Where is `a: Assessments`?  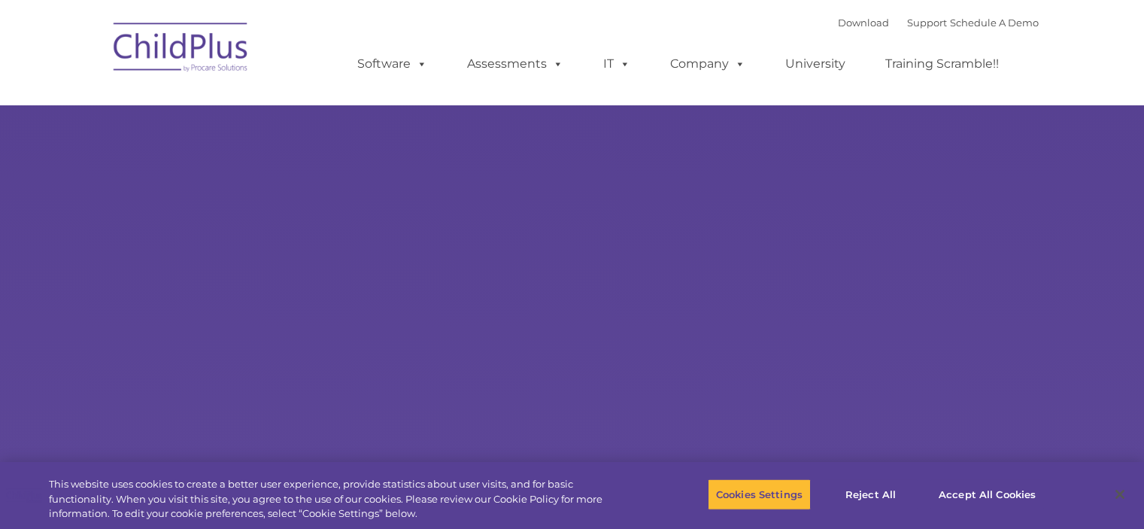
a: Assessments is located at coordinates (515, 64).